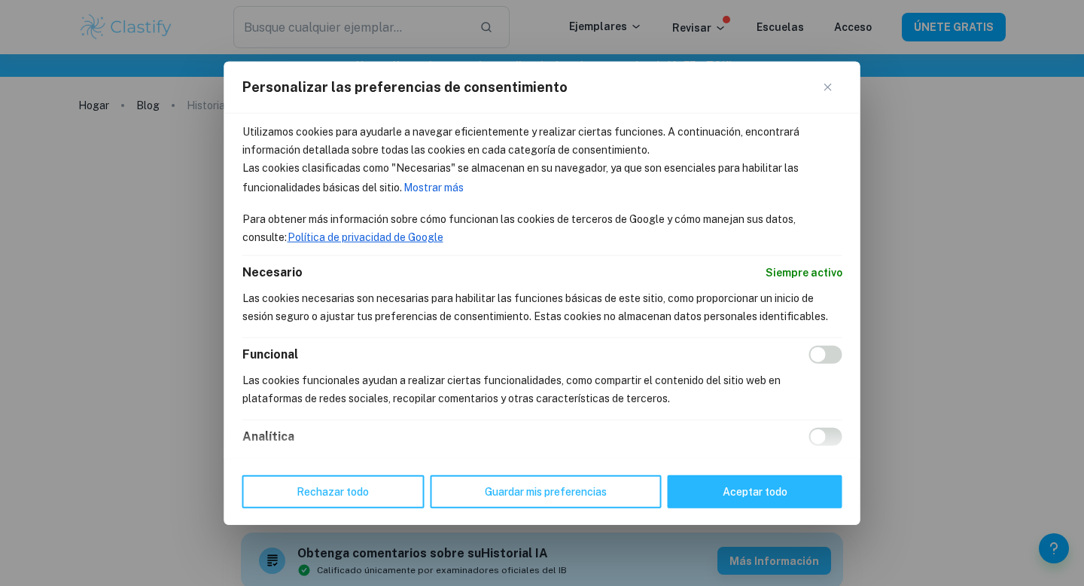 This screenshot has width=1084, height=586. Describe the element at coordinates (334, 491) in the screenshot. I see `button: Rechazar todo` at that location.